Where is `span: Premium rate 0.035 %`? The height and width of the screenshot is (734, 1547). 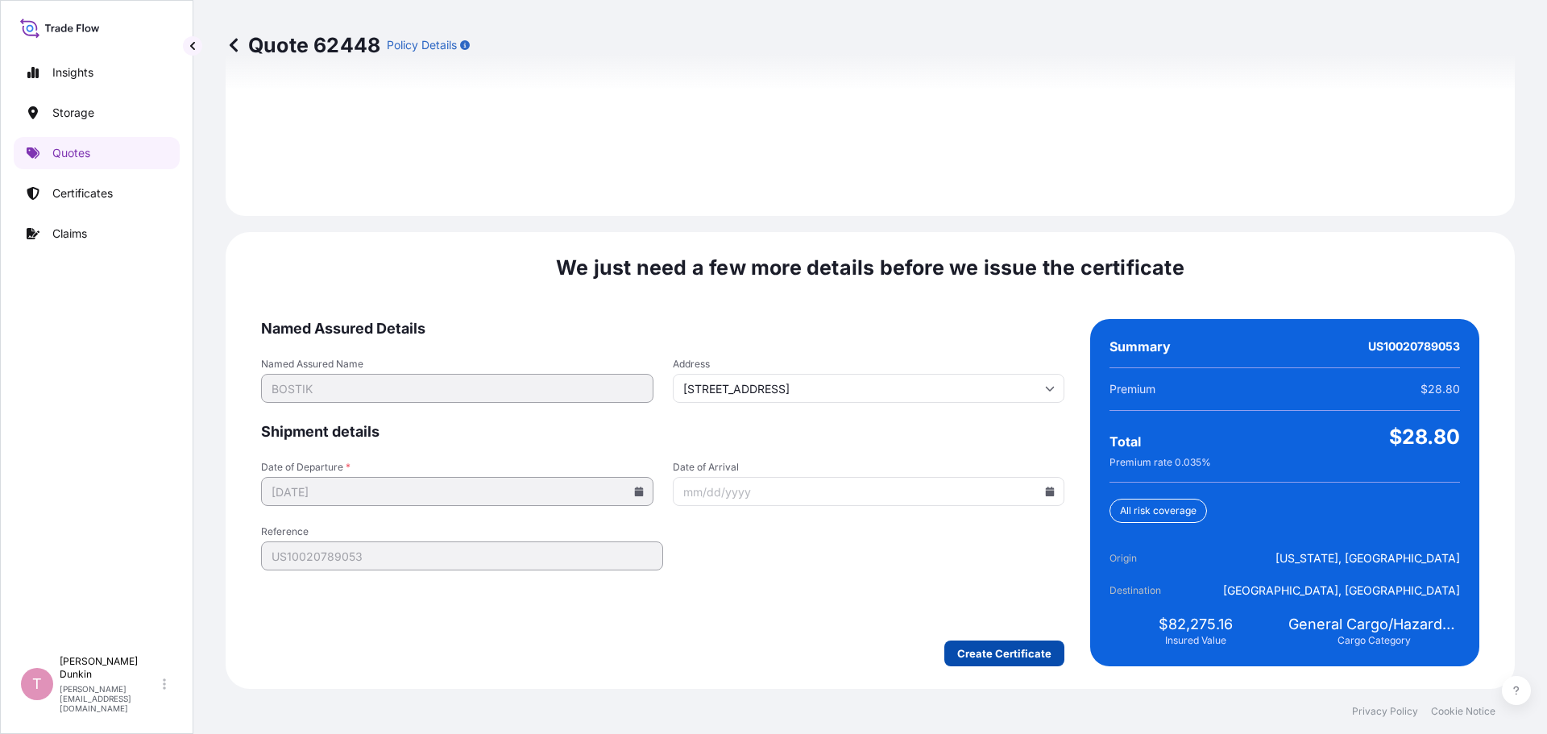
span: Premium rate 0.035 % is located at coordinates (1160, 463).